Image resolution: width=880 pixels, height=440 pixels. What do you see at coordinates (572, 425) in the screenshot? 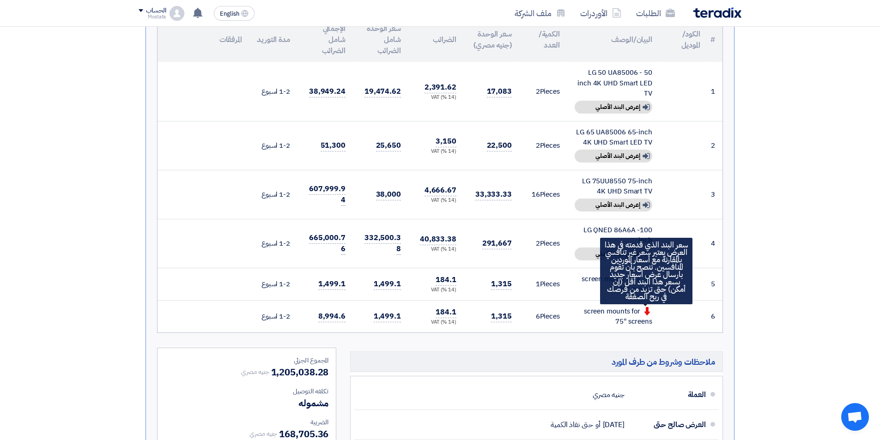
I see `span: حتى نفاذ الكمية` at bounding box center [572, 425].